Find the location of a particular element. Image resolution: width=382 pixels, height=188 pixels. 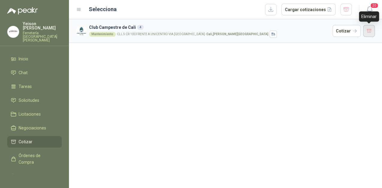

div: Eliminar is located at coordinates (369, 17).